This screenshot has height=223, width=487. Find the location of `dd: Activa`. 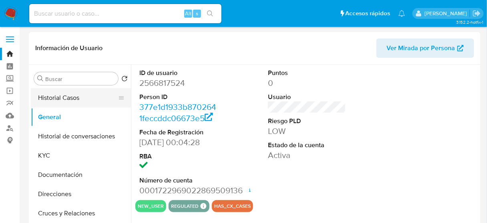

dd: Activa is located at coordinates (307, 155).